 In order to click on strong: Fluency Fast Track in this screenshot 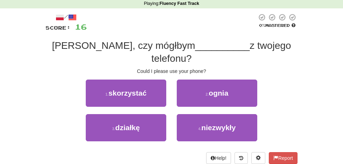, I will do `click(179, 3)`.